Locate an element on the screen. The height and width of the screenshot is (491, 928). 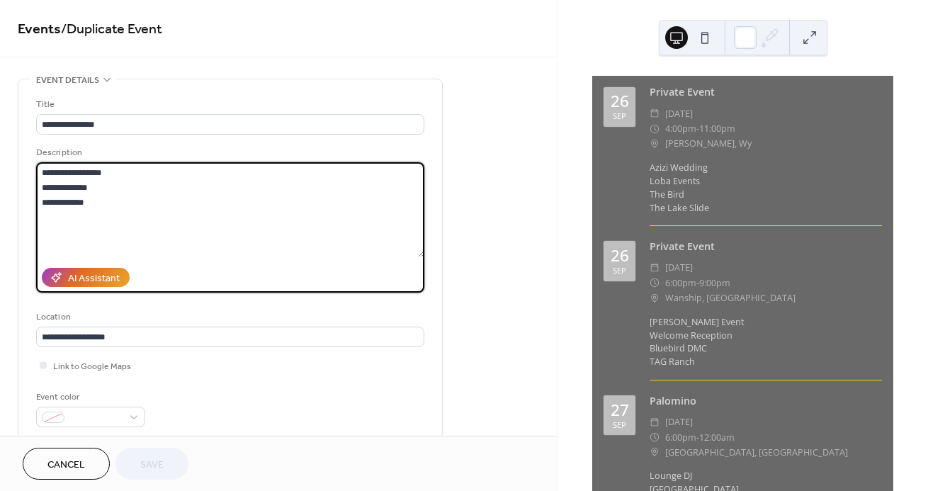
div: Event color is located at coordinates (89, 397).